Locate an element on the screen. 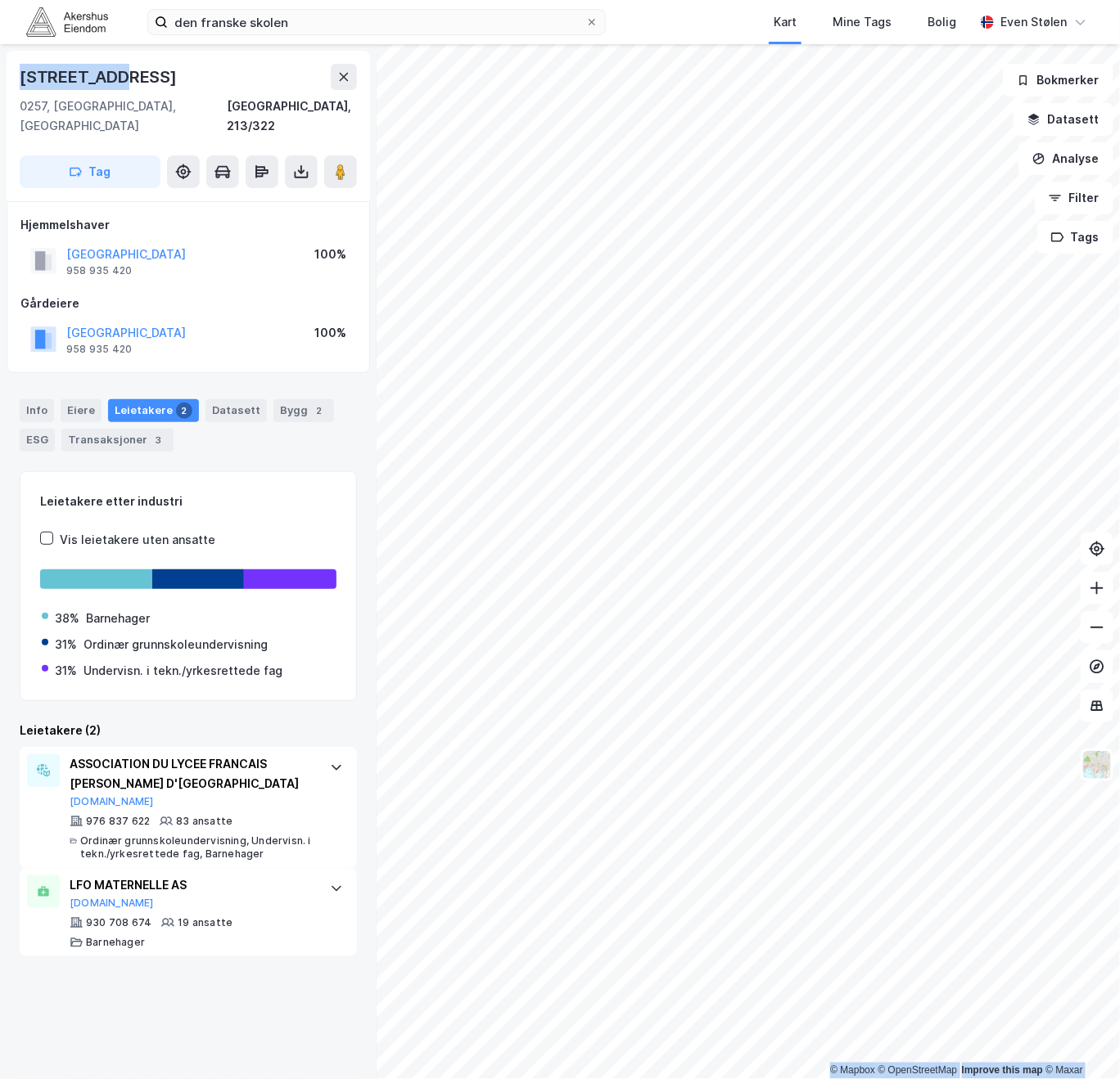  button: Datasett is located at coordinates (1063, 120).